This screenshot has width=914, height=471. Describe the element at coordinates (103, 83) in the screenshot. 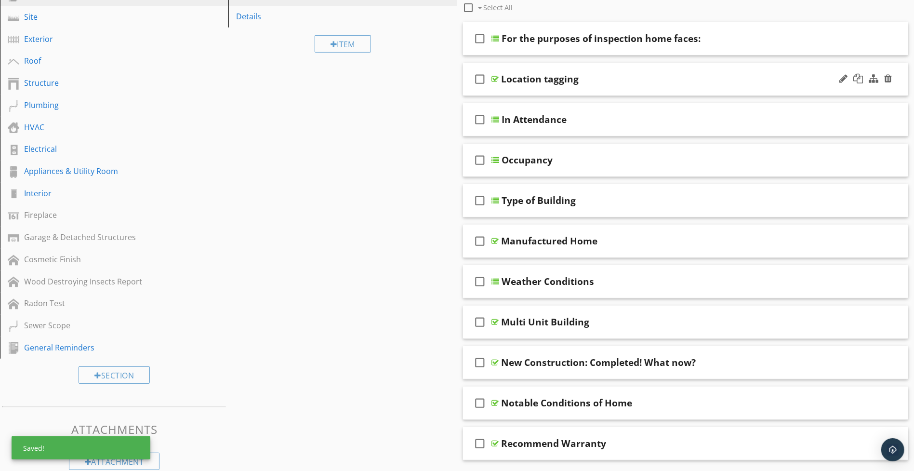

I see `div: Structure` at that location.